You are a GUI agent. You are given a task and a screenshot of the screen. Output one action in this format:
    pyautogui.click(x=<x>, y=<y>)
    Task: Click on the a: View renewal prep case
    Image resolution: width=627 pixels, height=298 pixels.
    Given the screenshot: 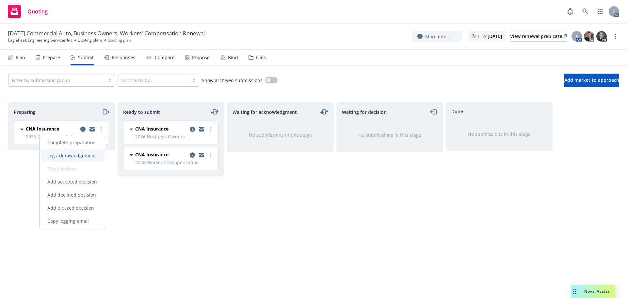 What is the action you would take?
    pyautogui.click(x=539, y=36)
    